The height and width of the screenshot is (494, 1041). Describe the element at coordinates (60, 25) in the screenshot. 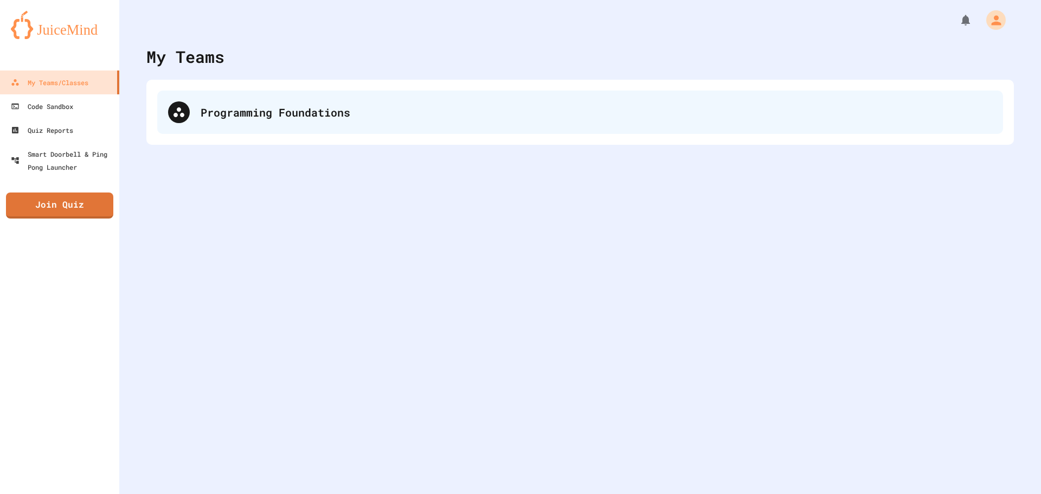

I see `img: logo-orange.svg` at that location.